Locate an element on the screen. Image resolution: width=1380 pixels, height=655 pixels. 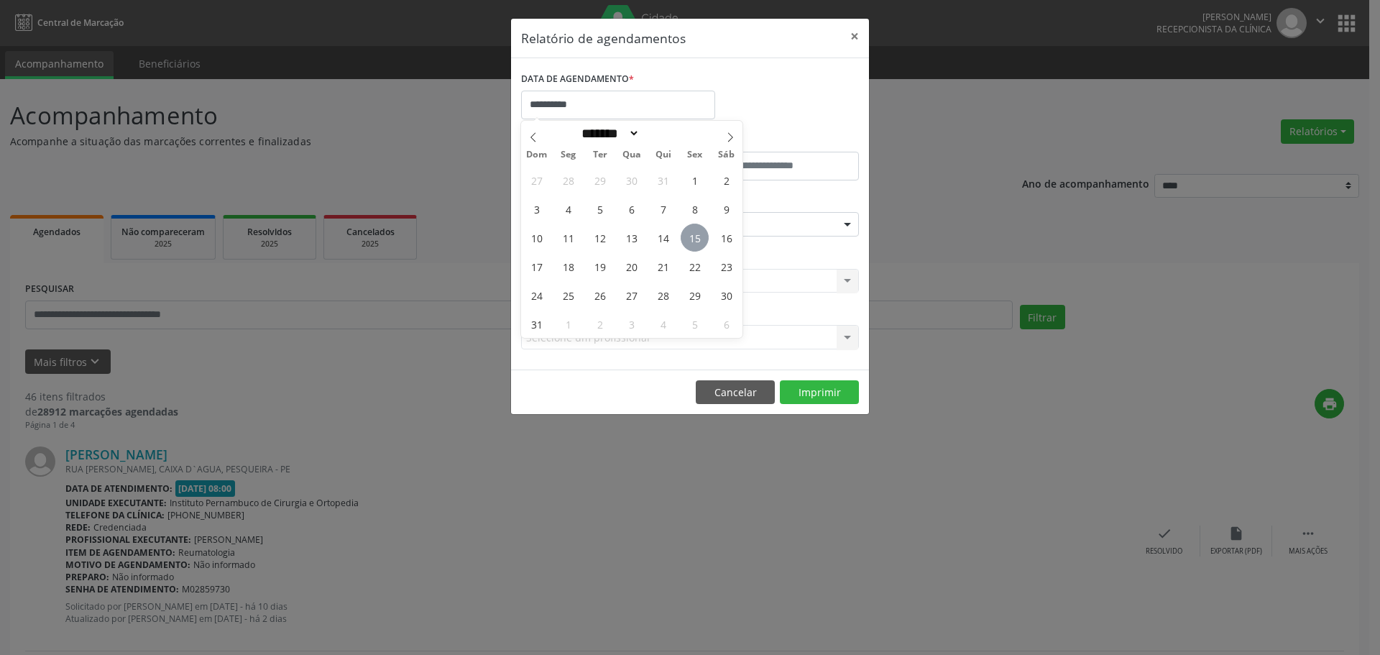
span: Agosto 30, 2025 is located at coordinates (726, 295).